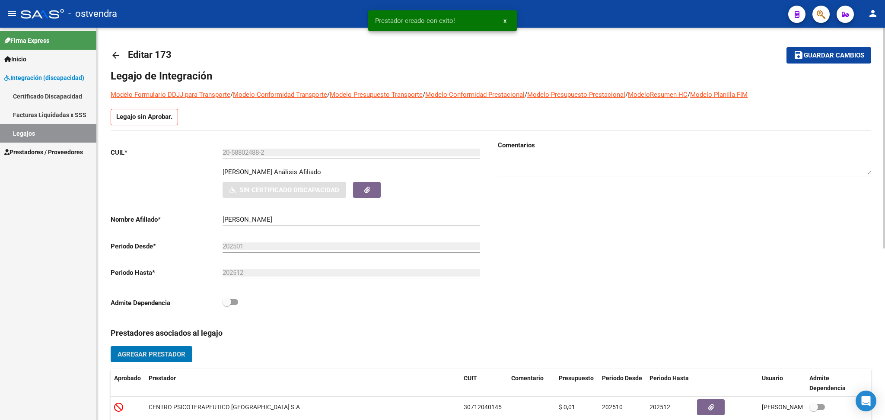  Describe the element at coordinates (622, 378) in the screenshot. I see `span: Periodo Desde` at that location.